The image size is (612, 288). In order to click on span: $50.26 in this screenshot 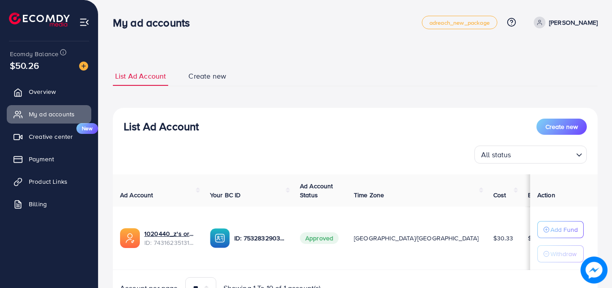, I will do `click(24, 65)`.